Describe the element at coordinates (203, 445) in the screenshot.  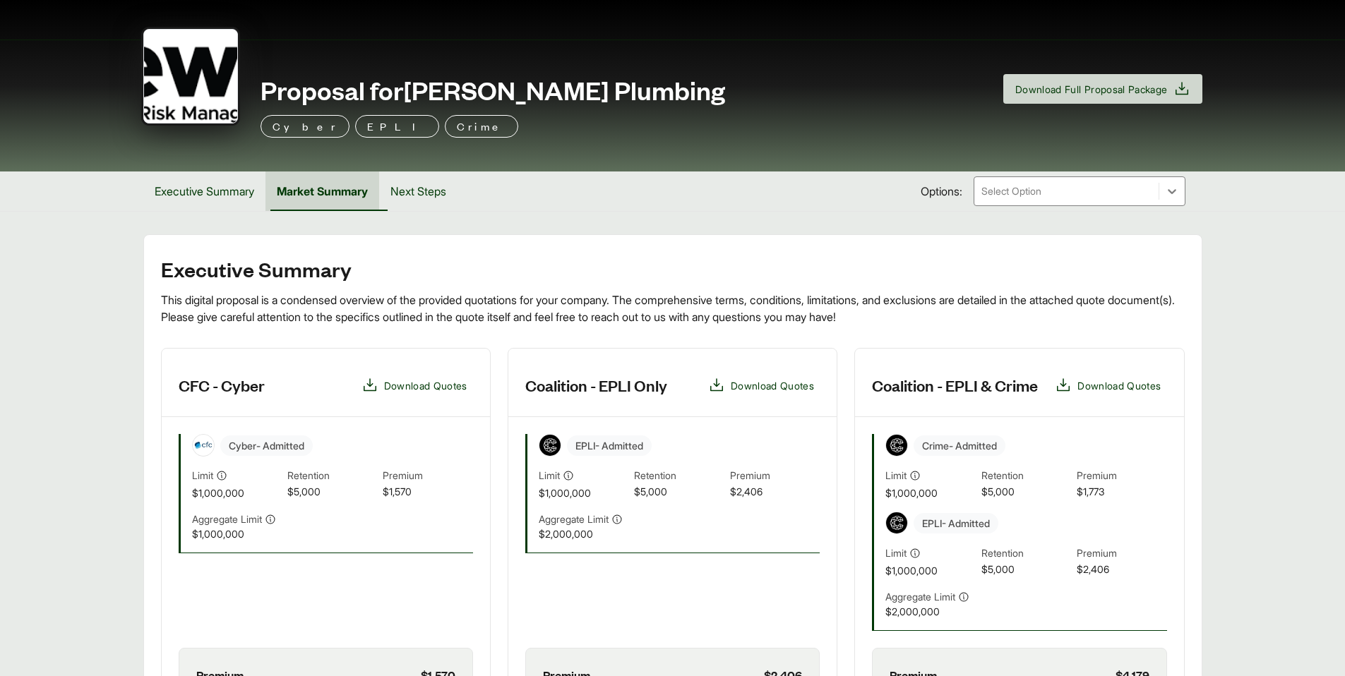
I see `img: CFC` at that location.